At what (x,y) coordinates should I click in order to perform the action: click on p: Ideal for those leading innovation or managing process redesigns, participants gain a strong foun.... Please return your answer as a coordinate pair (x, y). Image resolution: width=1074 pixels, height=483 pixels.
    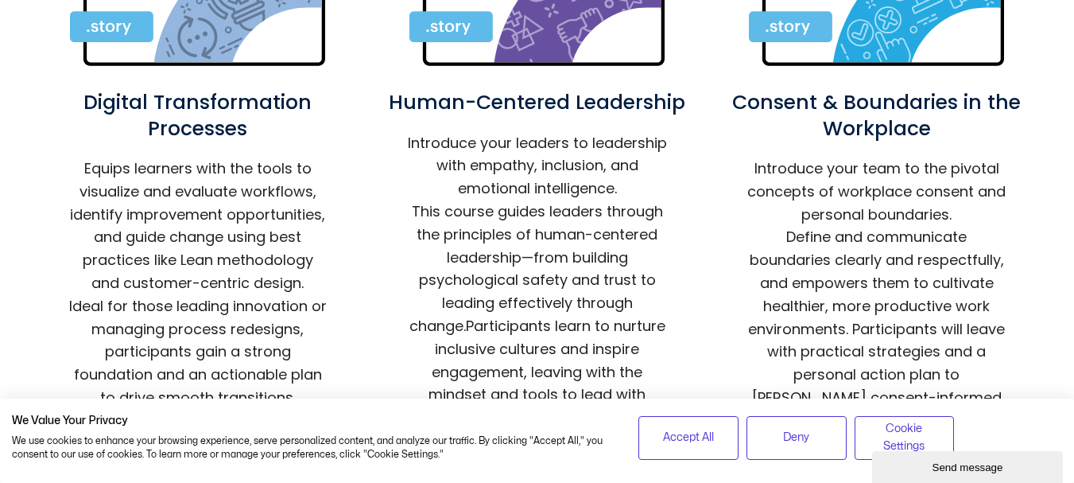
    Looking at the image, I should click on (198, 352).